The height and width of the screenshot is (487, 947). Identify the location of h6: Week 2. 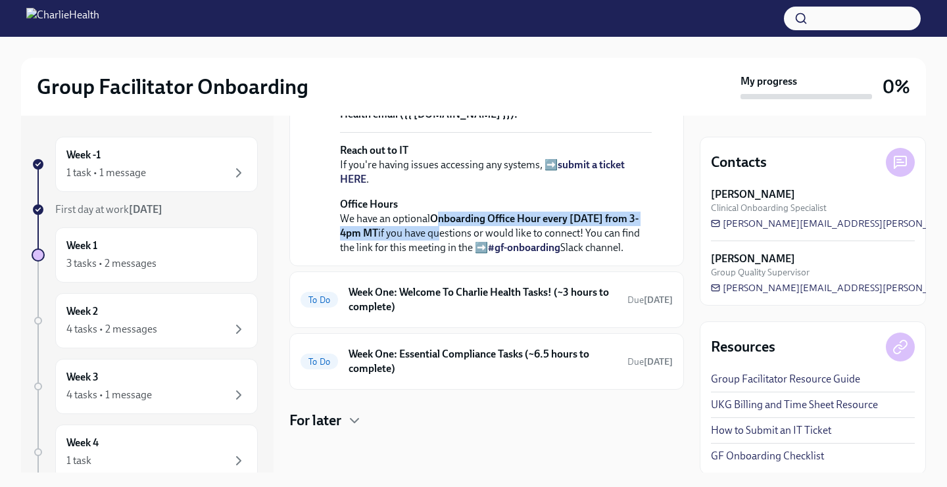
(82, 312).